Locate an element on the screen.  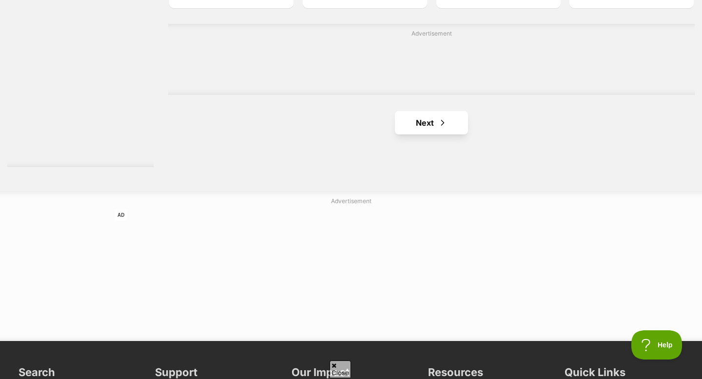
a: Next page is located at coordinates (432, 123).